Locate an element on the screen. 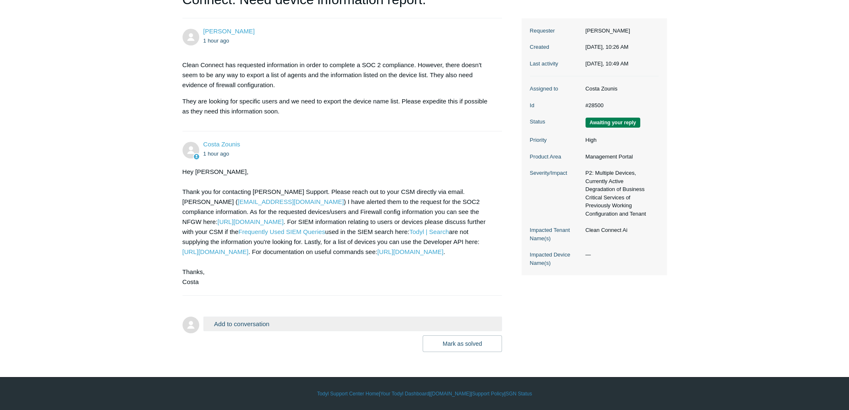 This screenshot has width=849, height=410. dd: Clean Connect Ai is located at coordinates (620, 231).